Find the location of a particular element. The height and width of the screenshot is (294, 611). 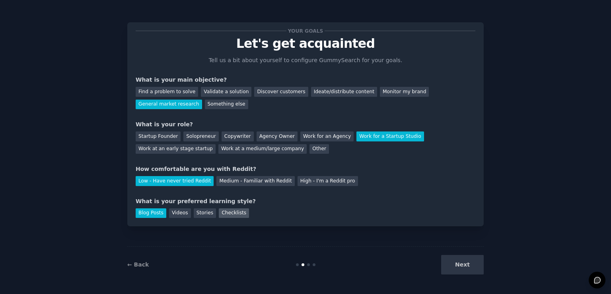

p: Let's get acquainted is located at coordinates (305, 43).